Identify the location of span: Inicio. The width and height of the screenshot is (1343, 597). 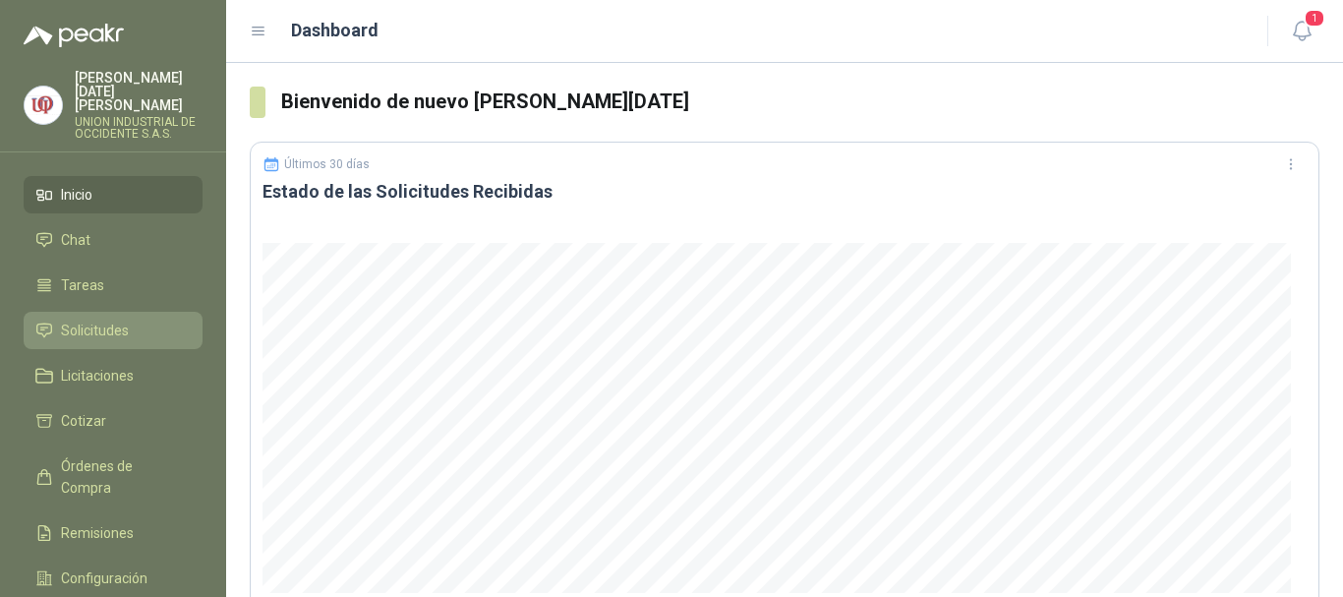
(77, 195).